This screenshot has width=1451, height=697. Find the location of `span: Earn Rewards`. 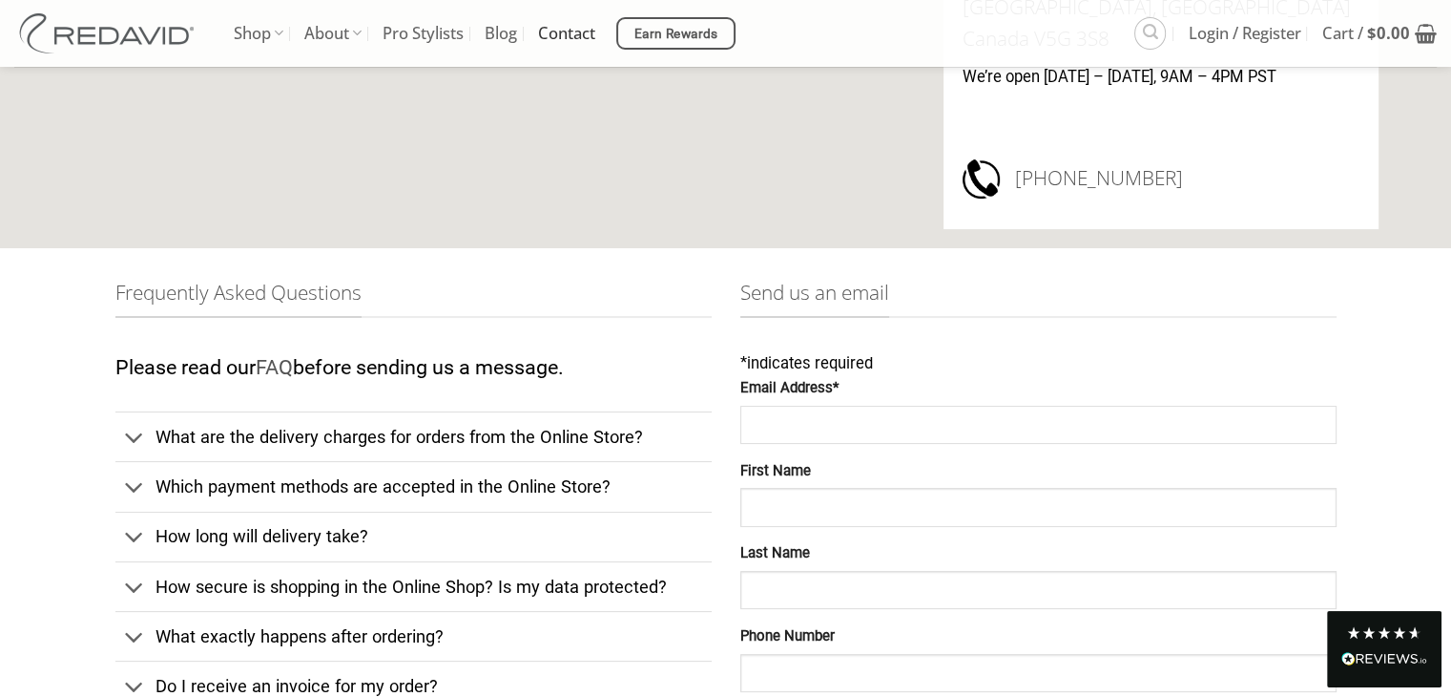

span: Earn Rewards is located at coordinates (676, 34).